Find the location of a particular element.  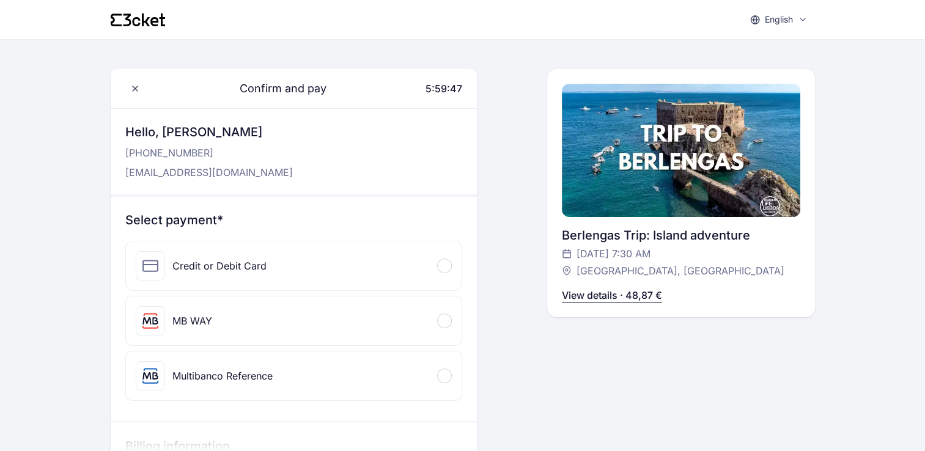

div: Multibanco Reference is located at coordinates (222, 376).